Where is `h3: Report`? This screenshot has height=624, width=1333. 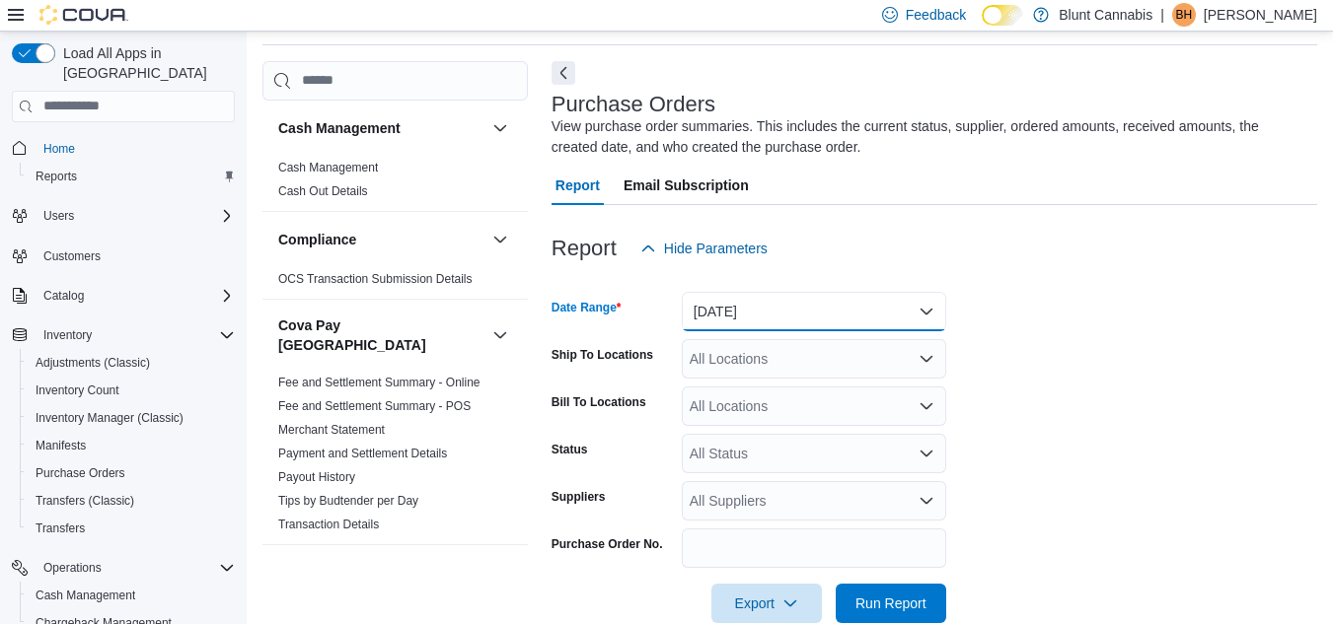
h3: Report is located at coordinates (584, 249).